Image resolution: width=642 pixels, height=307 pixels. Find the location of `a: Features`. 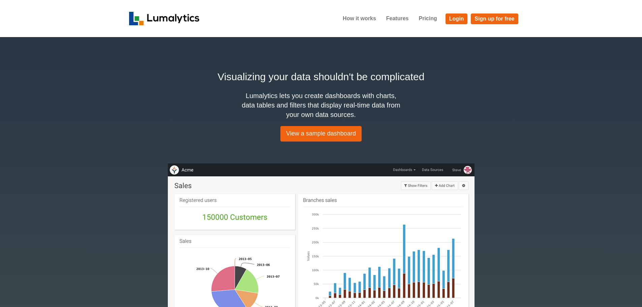

a: Features is located at coordinates (398, 19).